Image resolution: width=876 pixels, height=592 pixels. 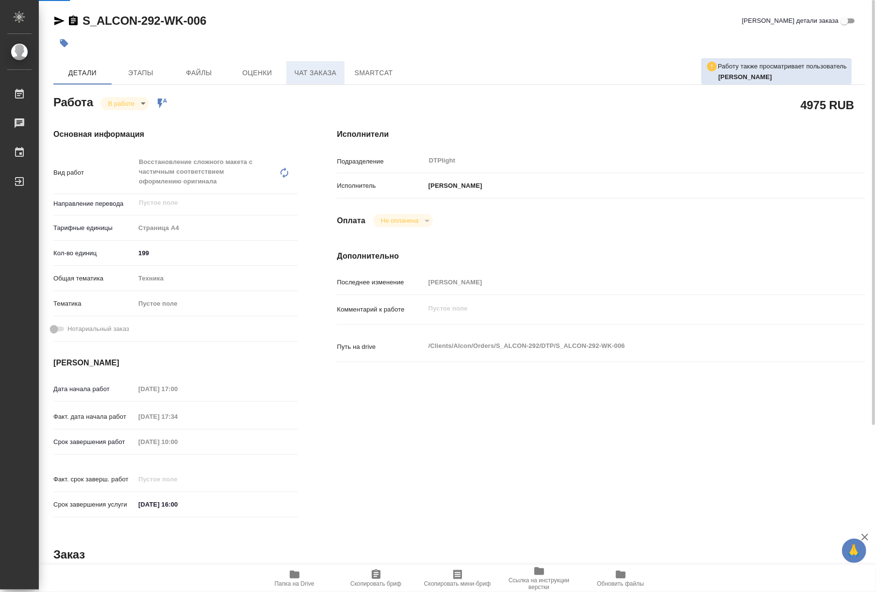 What do you see at coordinates (199, 73) in the screenshot?
I see `span: Файлы` at bounding box center [199, 73].